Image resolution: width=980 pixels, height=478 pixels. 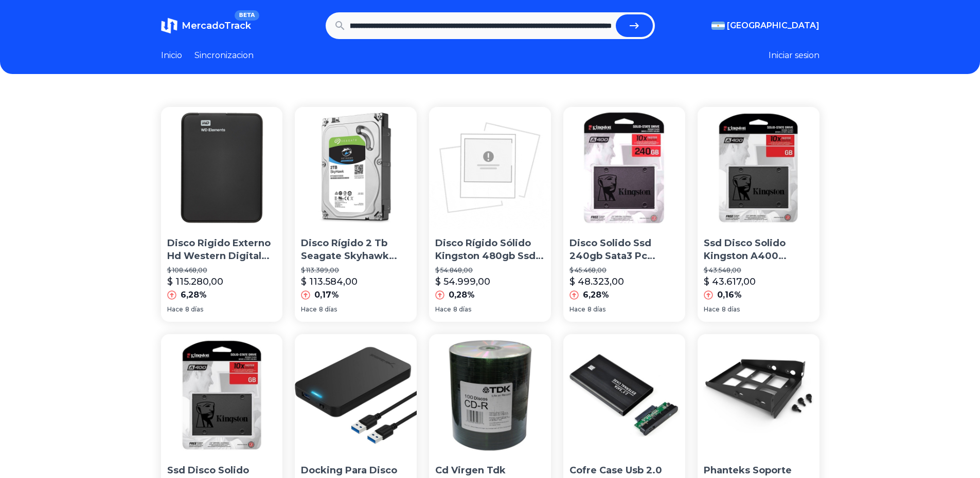 I want to click on p: Disco Rígido Sólido Kingston 480gb Ssd Now A400 Sata3 2.5, so click(x=490, y=250).